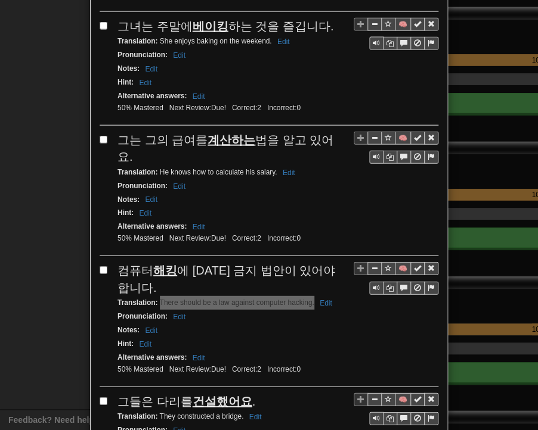  I want to click on u: 해킹, so click(165, 271).